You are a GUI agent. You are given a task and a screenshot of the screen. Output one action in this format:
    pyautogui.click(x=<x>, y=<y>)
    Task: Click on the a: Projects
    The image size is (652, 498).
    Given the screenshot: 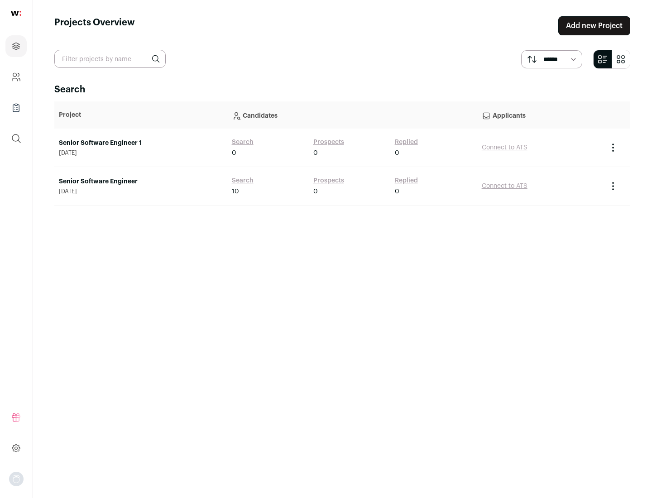 What is the action you would take?
    pyautogui.click(x=16, y=46)
    